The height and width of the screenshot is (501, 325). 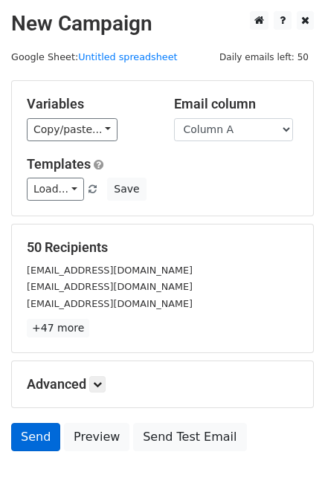 I want to click on h5: Variables, so click(x=89, y=104).